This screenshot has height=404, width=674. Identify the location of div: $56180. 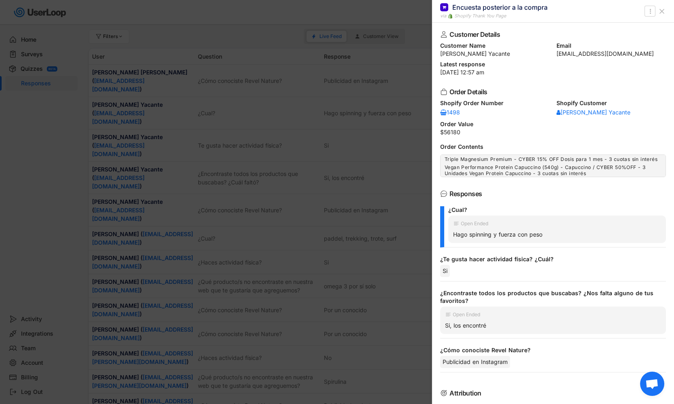
(553, 132).